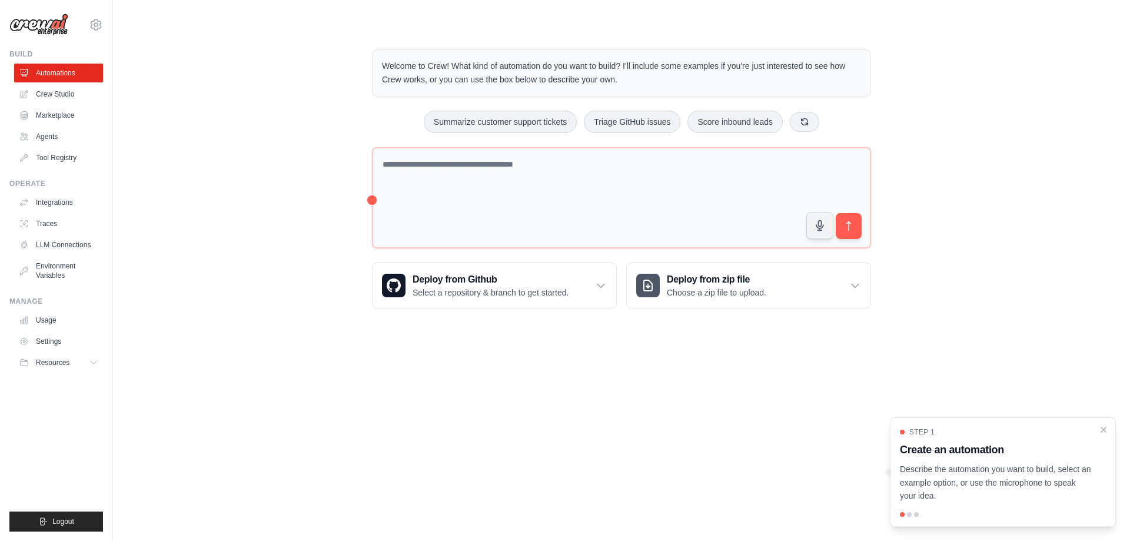 This screenshot has height=541, width=1130. Describe the element at coordinates (58, 341) in the screenshot. I see `a: Settings` at that location.